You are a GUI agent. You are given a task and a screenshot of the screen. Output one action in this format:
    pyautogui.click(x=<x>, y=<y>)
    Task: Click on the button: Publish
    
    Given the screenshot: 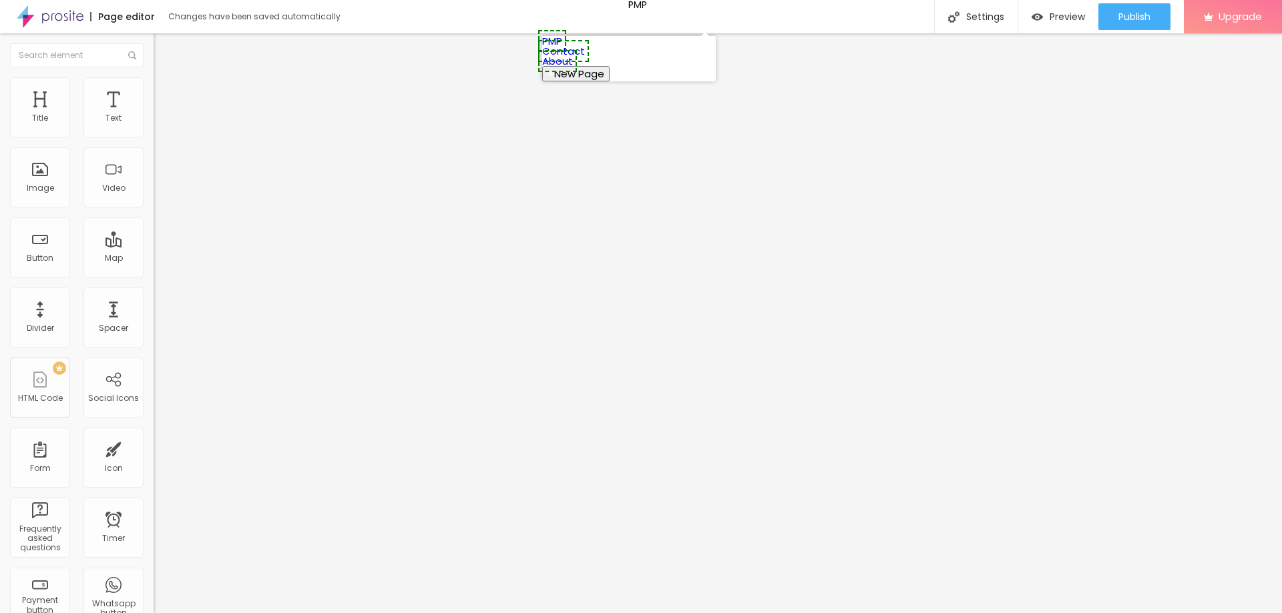 What is the action you would take?
    pyautogui.click(x=1134, y=17)
    